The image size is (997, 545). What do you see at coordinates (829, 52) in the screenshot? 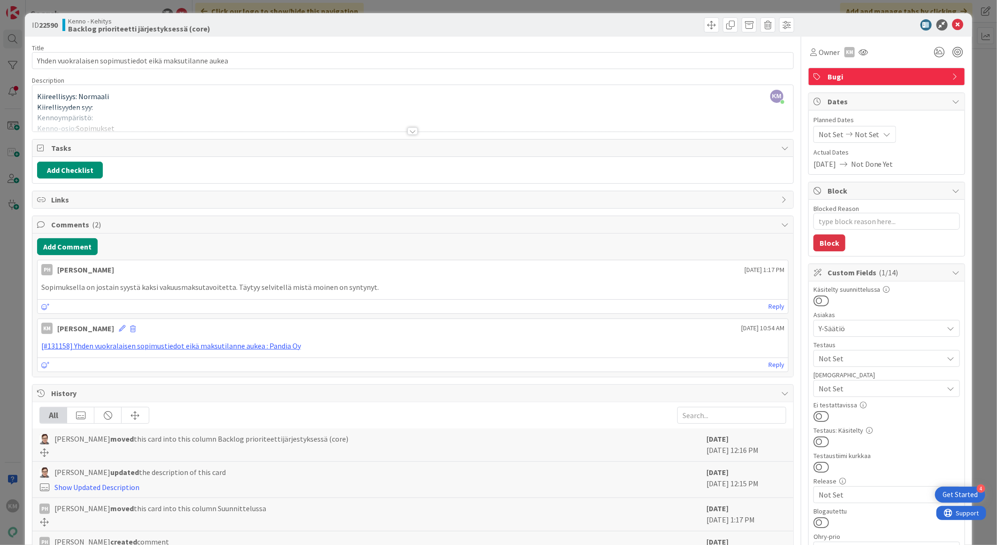
I see `span: Owner` at bounding box center [829, 52].